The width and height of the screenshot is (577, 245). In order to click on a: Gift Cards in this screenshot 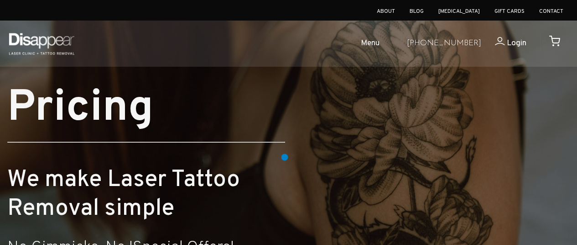, I will do `click(510, 11)`.